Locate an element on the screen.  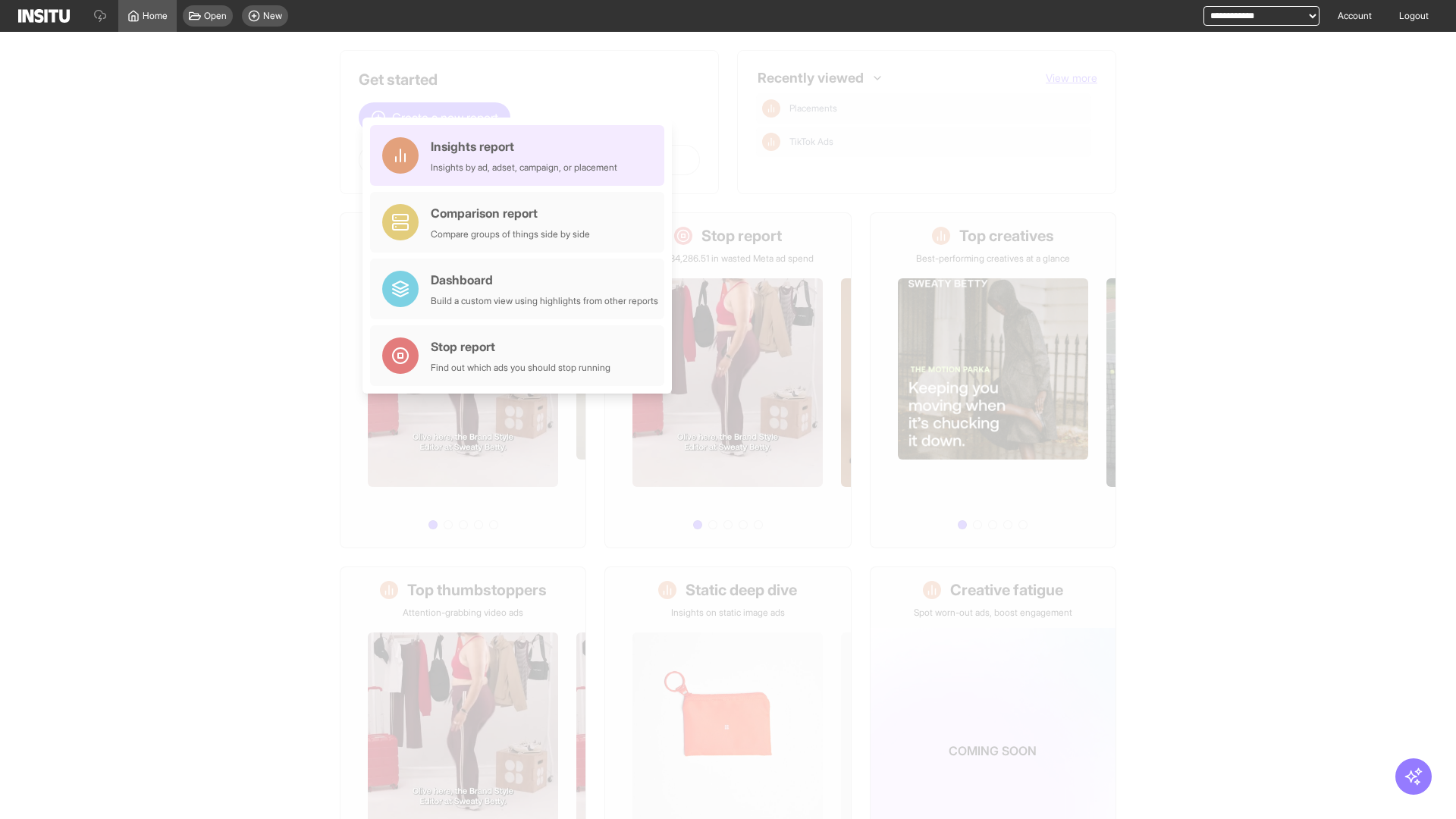
div: Build a custom view using highlights from other reports is located at coordinates (544, 301).